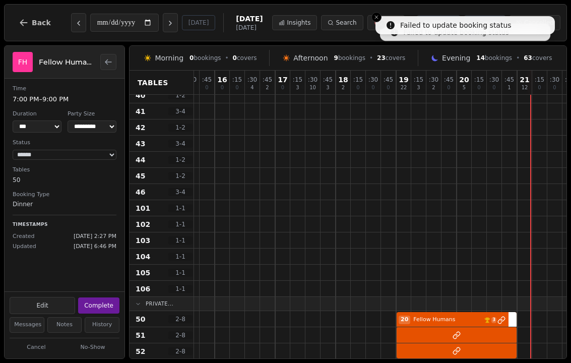  Describe the element at coordinates (24, 246) in the screenshot. I see `span: Updated` at that location.